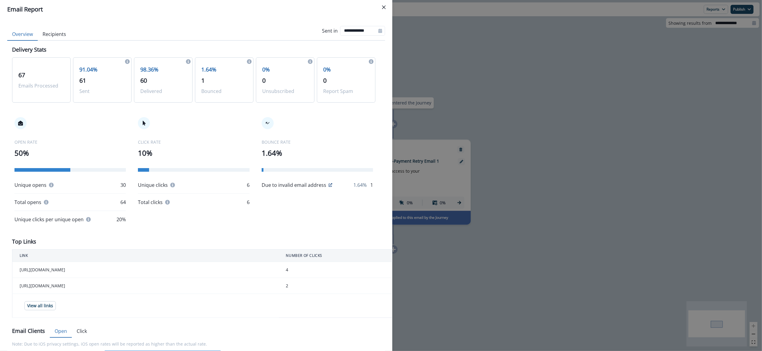 The width and height of the screenshot is (762, 351). What do you see at coordinates (49, 219) in the screenshot?
I see `p: Unique clicks per unique open` at bounding box center [49, 219].